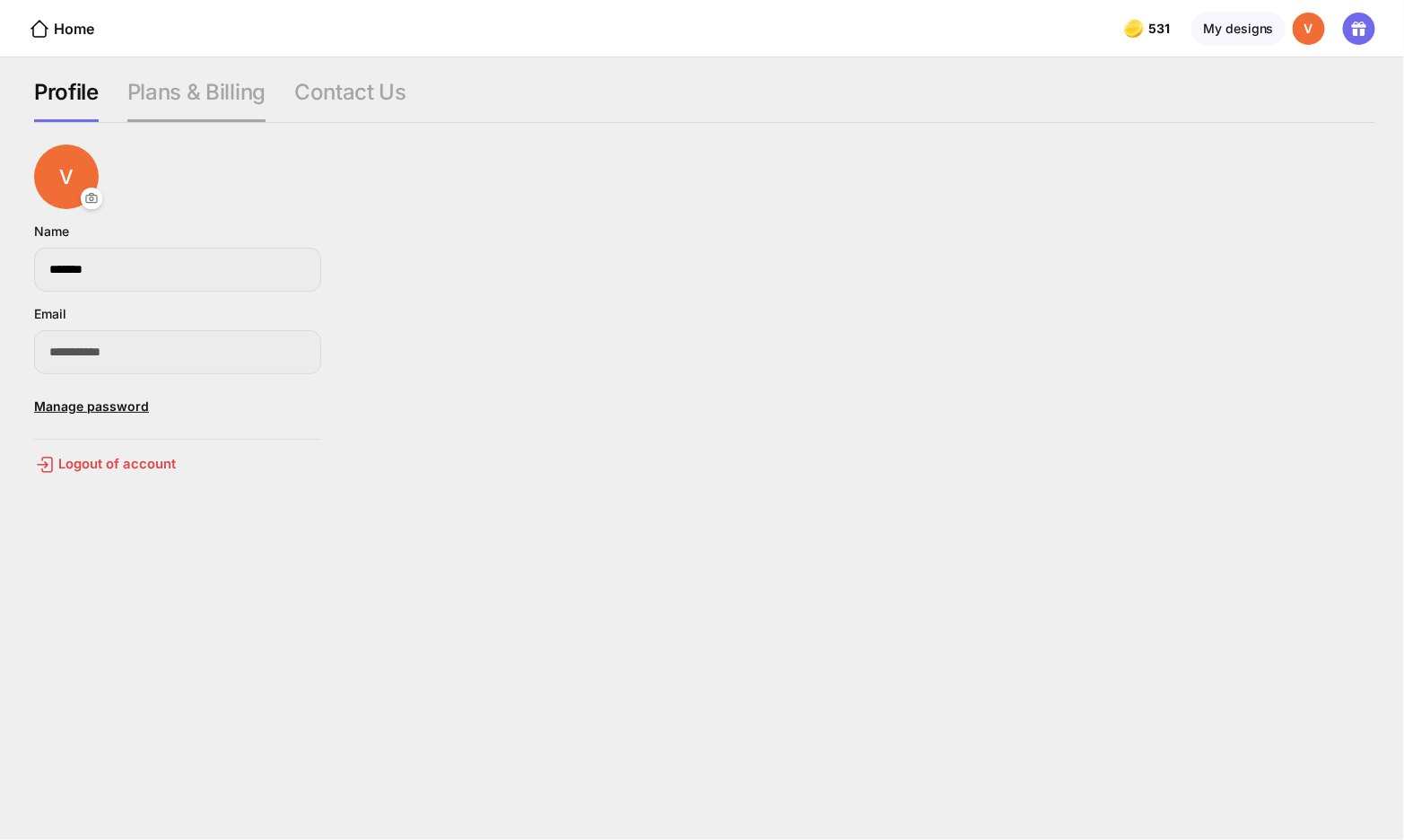 Image resolution: width=1404 pixels, height=840 pixels. What do you see at coordinates (50, 313) in the screenshot?
I see `div: Email` at bounding box center [50, 313].